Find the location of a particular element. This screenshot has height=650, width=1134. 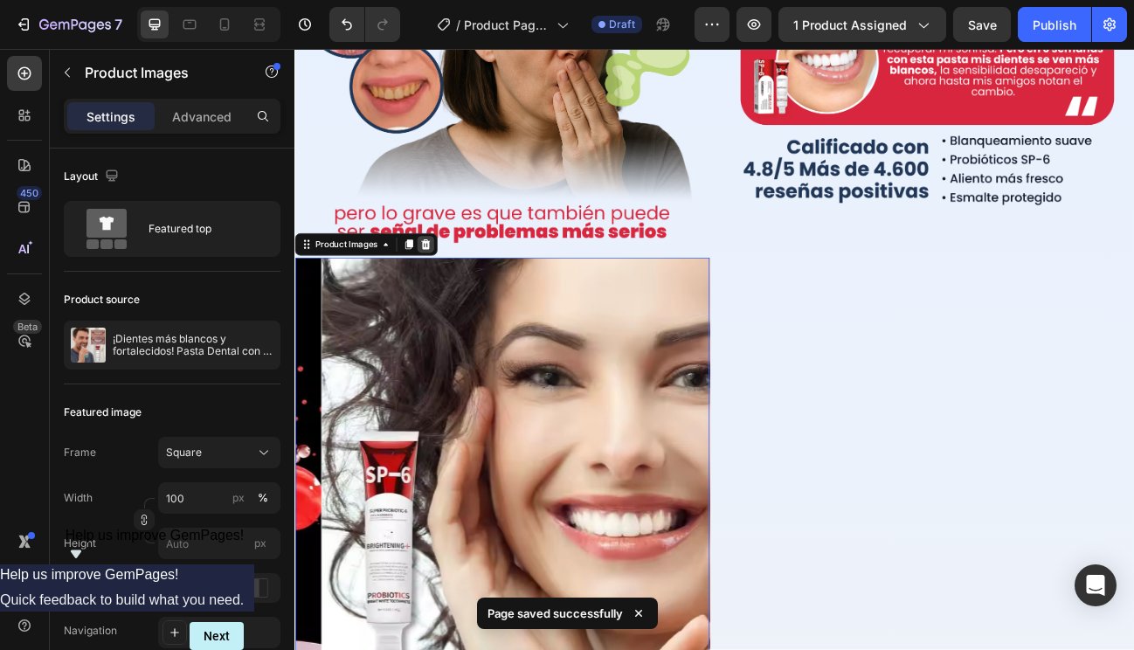

label: Width is located at coordinates (78, 498).